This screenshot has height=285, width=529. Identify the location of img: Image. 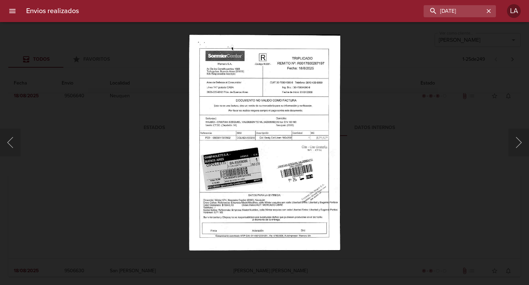
(265, 142).